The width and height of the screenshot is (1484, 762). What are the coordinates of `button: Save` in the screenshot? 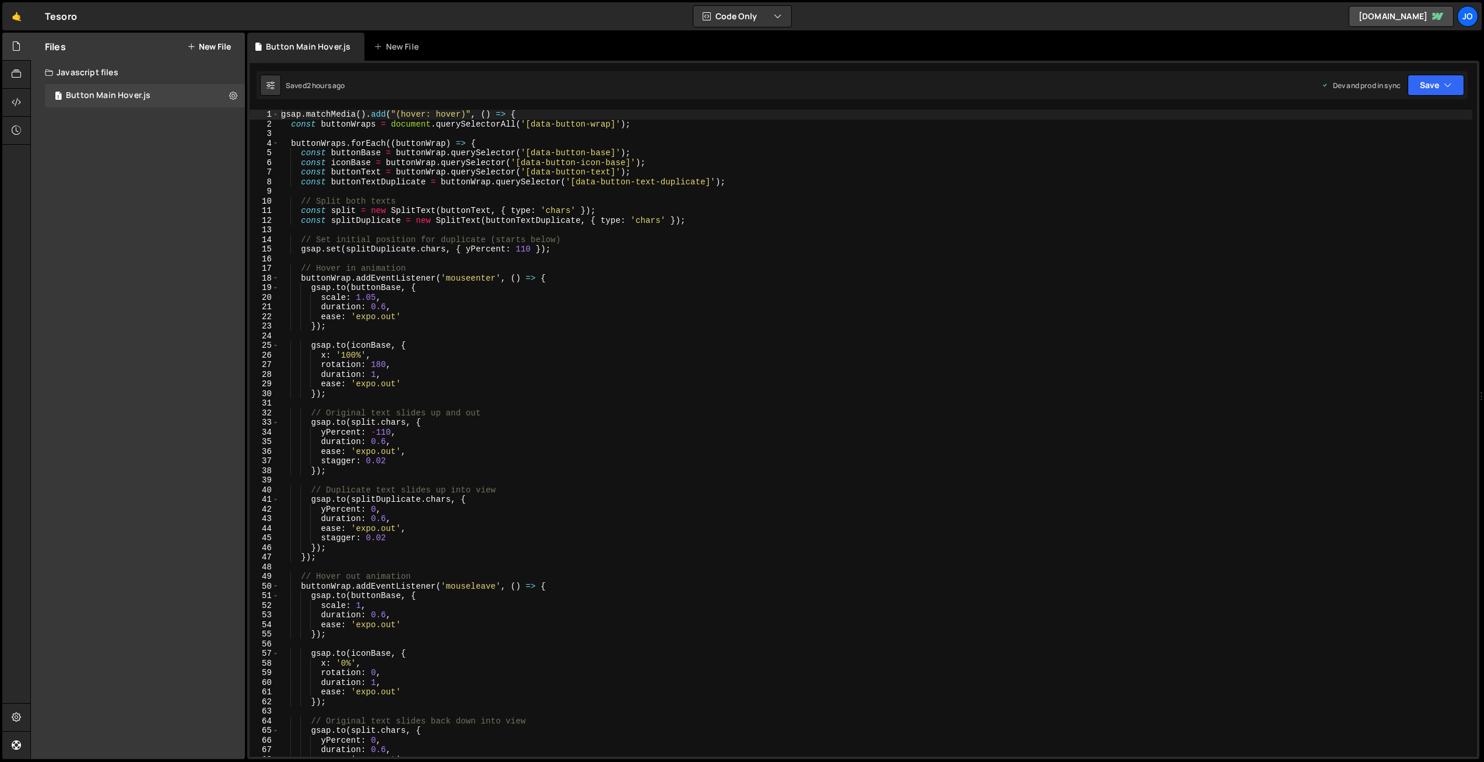 It's located at (1436, 85).